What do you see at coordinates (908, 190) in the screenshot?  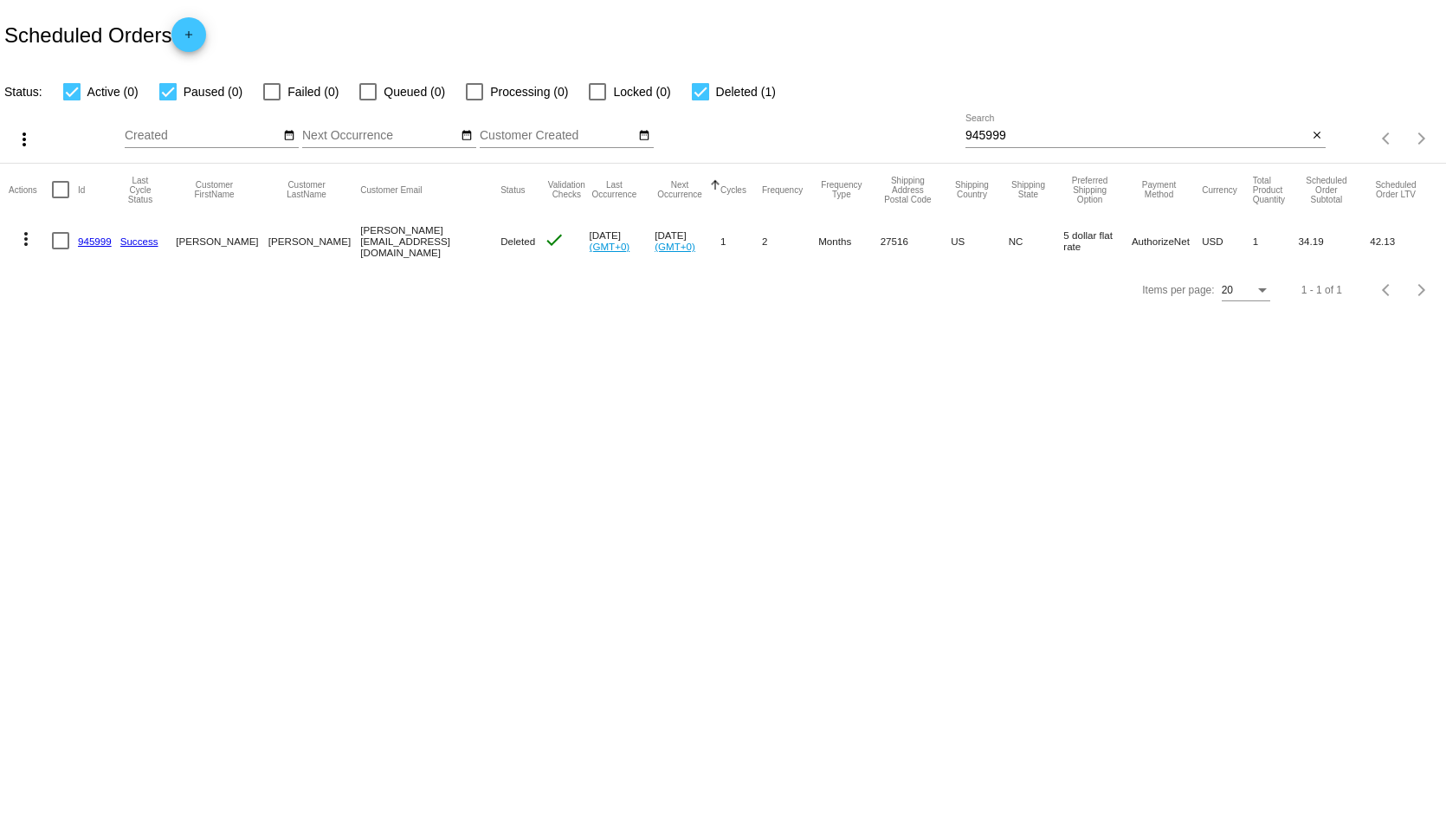 I see `button: Change sorting for ShippingPostcode` at bounding box center [908, 190].